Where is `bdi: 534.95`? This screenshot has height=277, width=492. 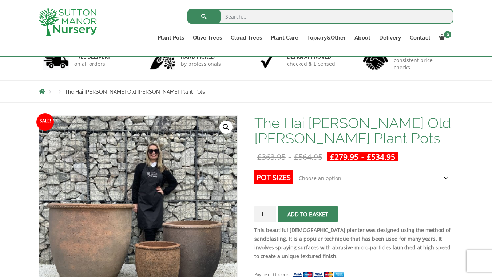 bdi: 534.95 is located at coordinates (381, 157).